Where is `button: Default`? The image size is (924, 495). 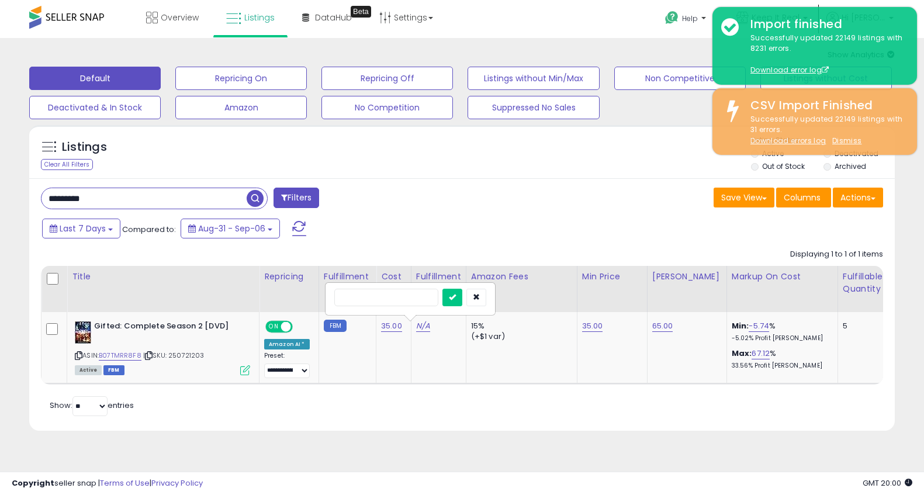
button: Default is located at coordinates (95, 78).